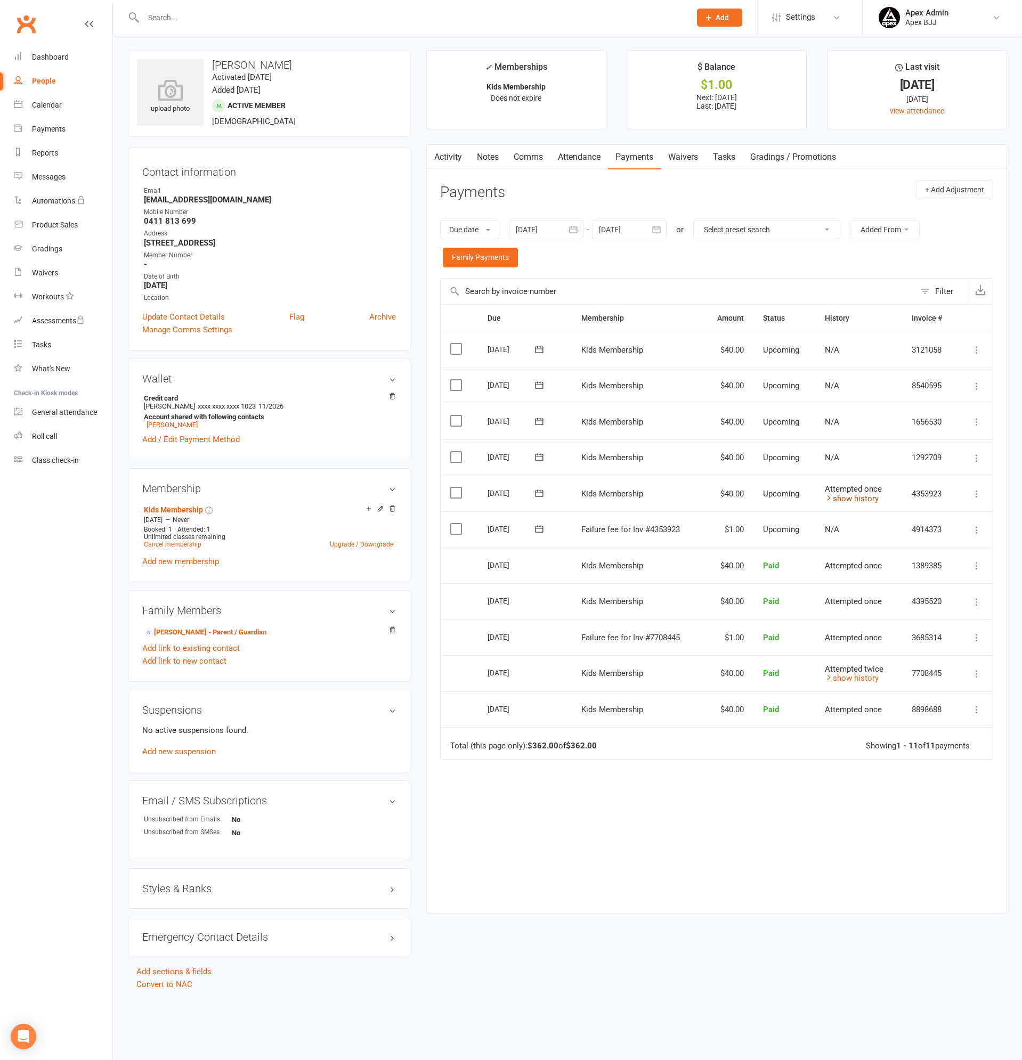 The image size is (1022, 1060). What do you see at coordinates (262, 832) in the screenshot?
I see `strong: No` at bounding box center [262, 832].